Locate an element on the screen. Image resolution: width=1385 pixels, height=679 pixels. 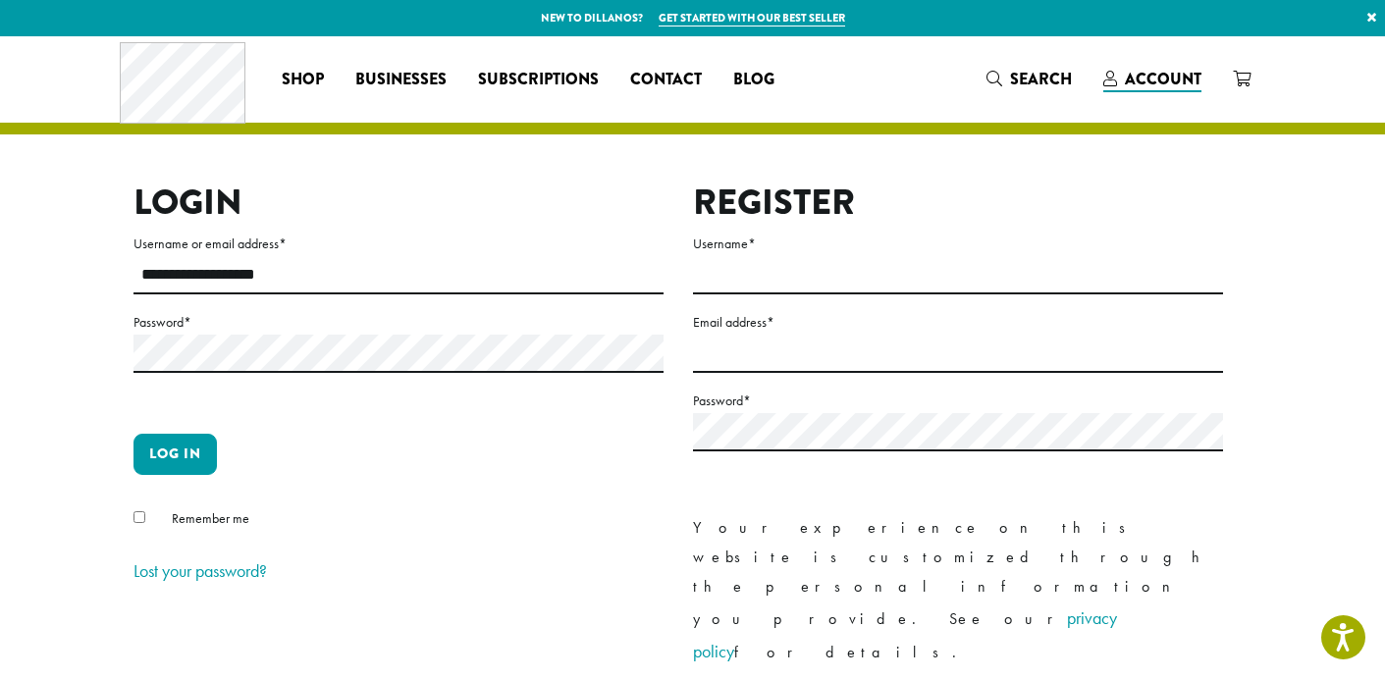
span: Account is located at coordinates (1163, 79).